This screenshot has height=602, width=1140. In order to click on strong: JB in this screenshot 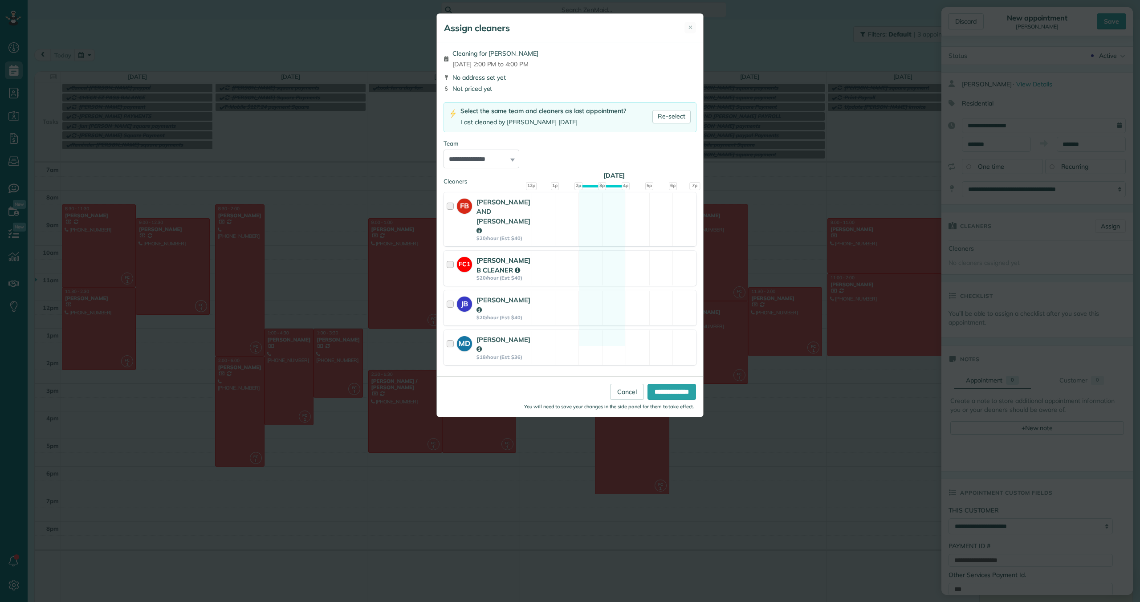, I will do `click(465, 303)`.